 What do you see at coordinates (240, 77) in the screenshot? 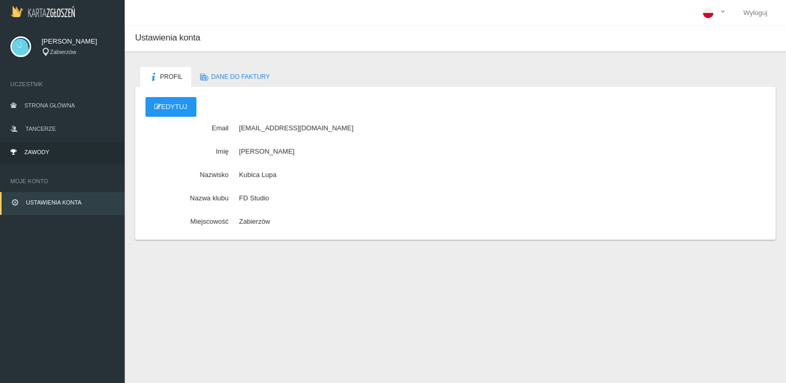
I see `span: Dane do faktury` at bounding box center [240, 77].